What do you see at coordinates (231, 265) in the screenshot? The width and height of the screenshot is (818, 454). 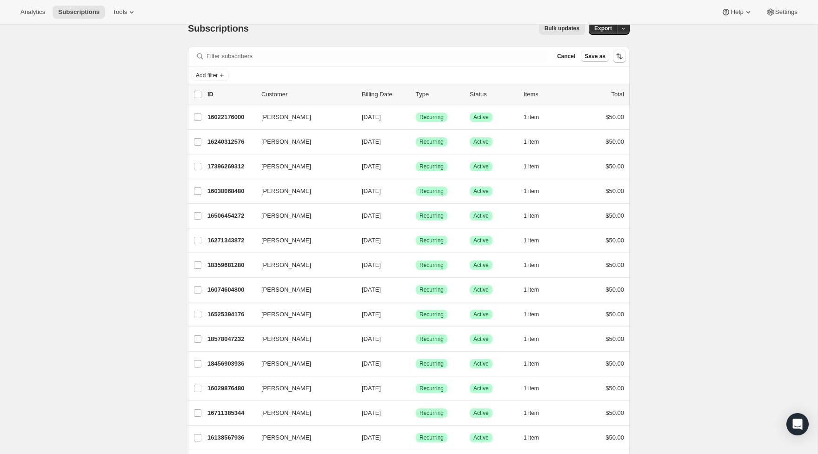 I see `p: 18359681280` at bounding box center [231, 265].